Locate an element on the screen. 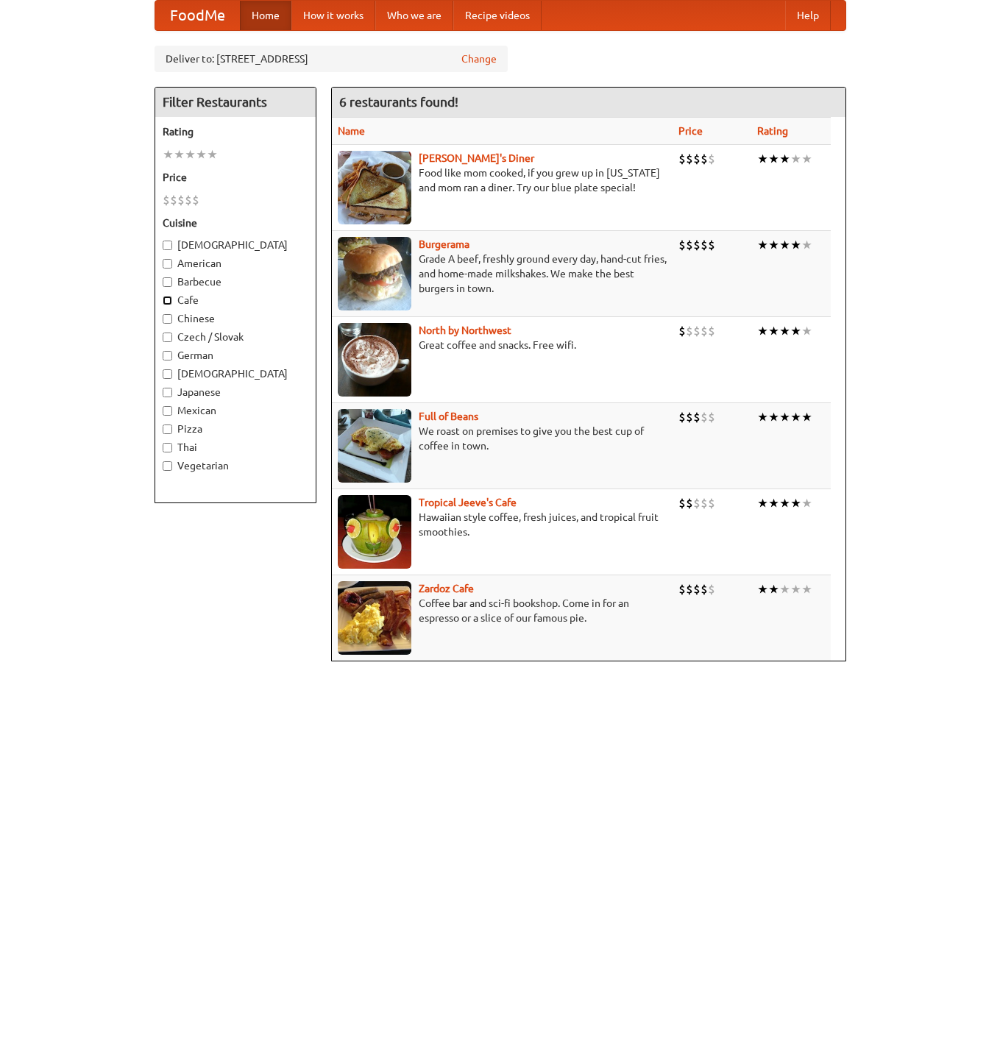 This screenshot has height=1041, width=1000. a: Change is located at coordinates (479, 59).